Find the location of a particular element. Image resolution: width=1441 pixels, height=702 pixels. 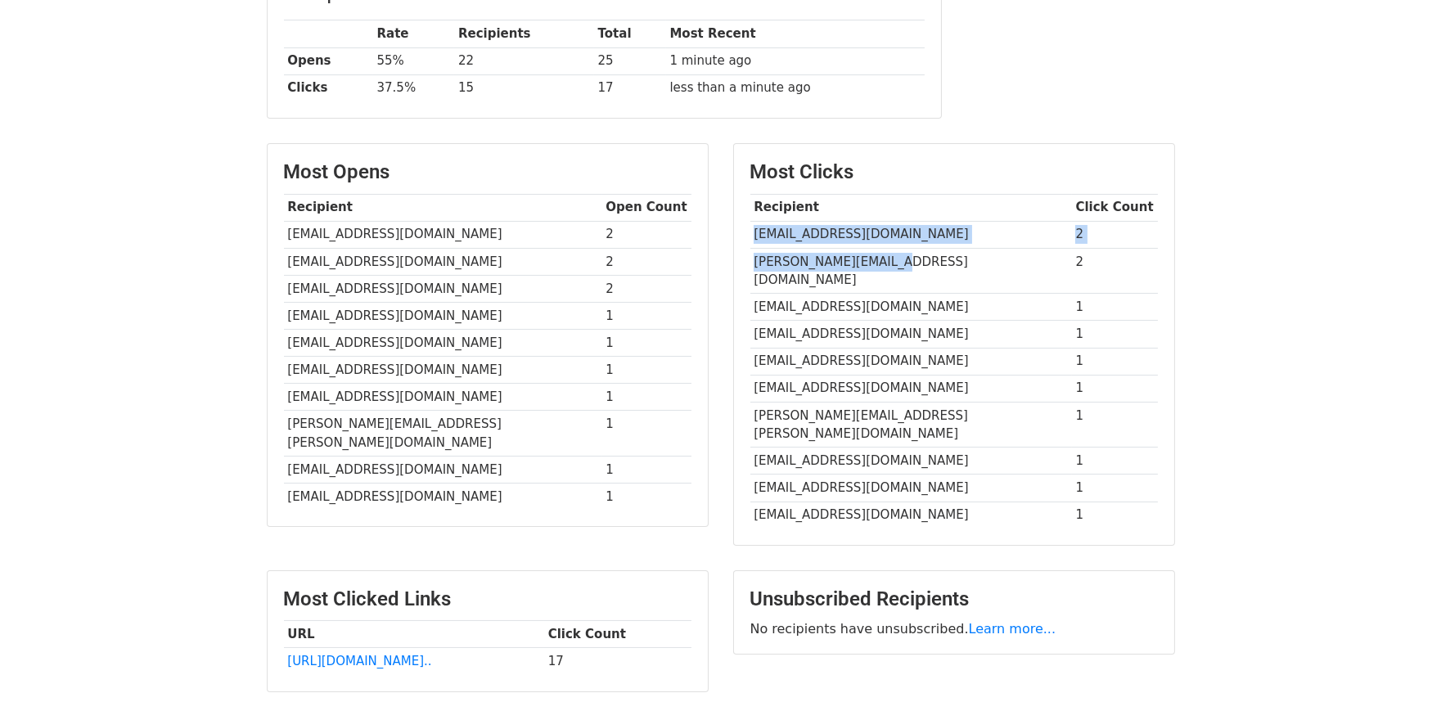

td: 37.5% is located at coordinates (413, 88).